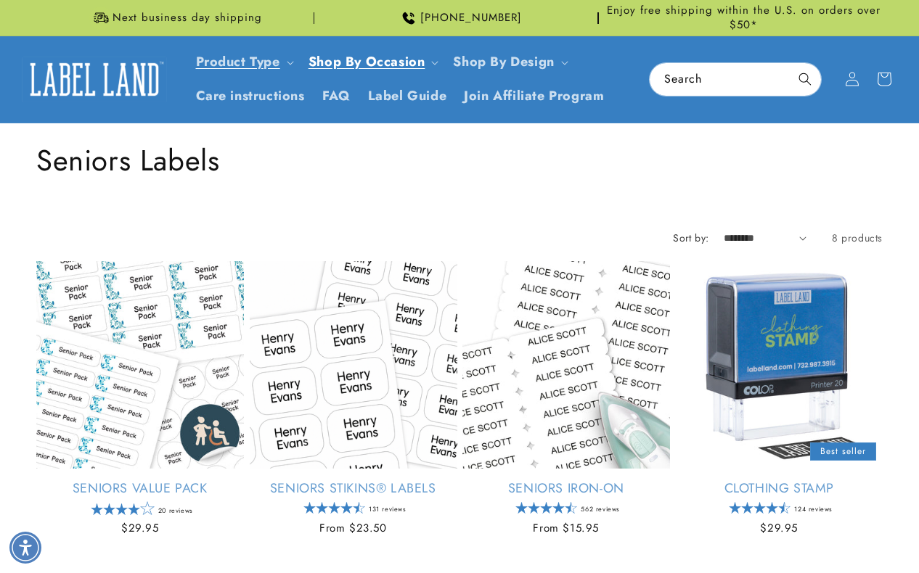 The width and height of the screenshot is (919, 573). What do you see at coordinates (857, 238) in the screenshot?
I see `span: 8 products` at bounding box center [857, 238].